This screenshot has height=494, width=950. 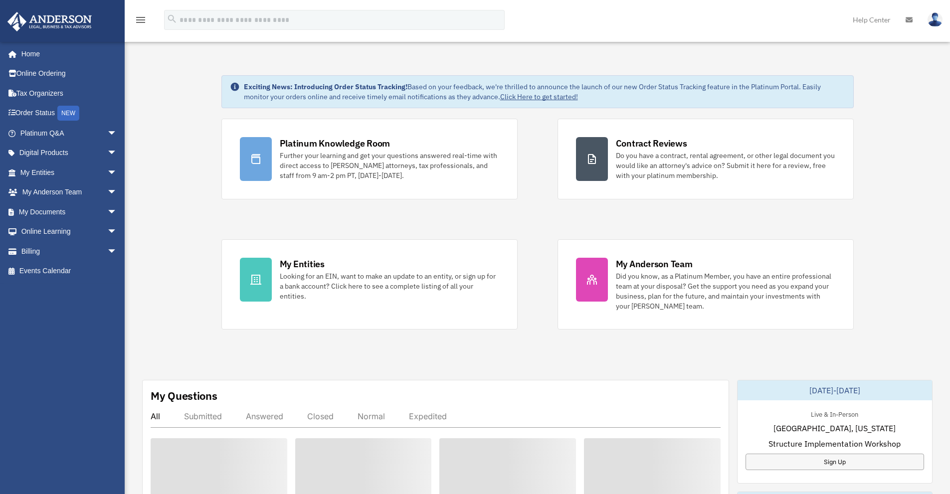 What do you see at coordinates (141, 21) in the screenshot?
I see `a: menu` at bounding box center [141, 21].